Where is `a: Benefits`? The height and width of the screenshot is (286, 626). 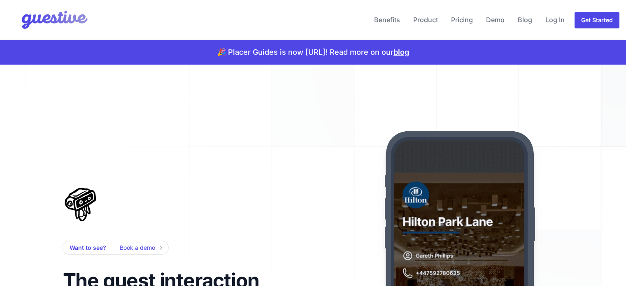
a: Benefits is located at coordinates (387, 20).